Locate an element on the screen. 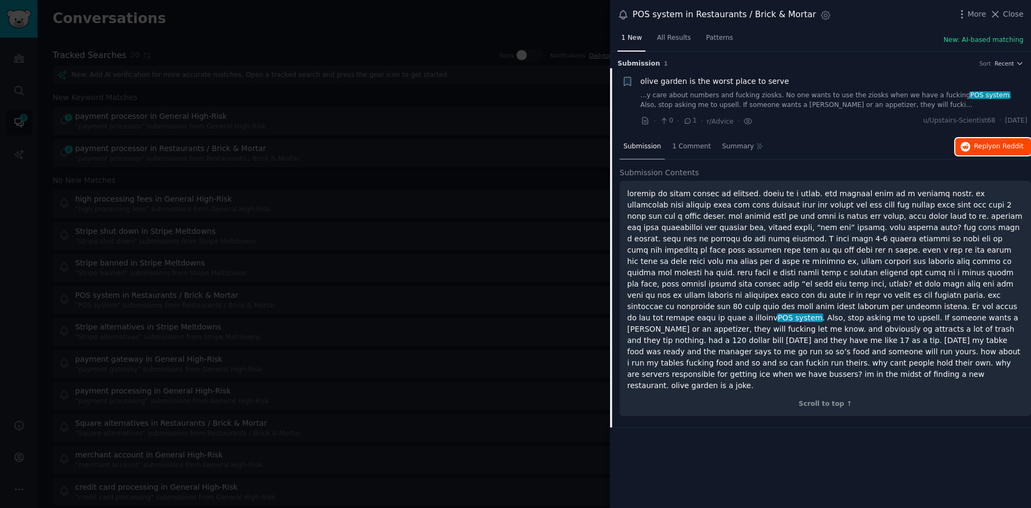 The width and height of the screenshot is (1031, 508). div: POS system in Restaurants / Brick & Mortar is located at coordinates (725, 15).